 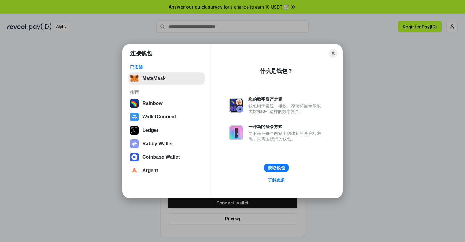 What do you see at coordinates (152, 103) in the screenshot?
I see `div: Rainbow` at bounding box center [152, 103].